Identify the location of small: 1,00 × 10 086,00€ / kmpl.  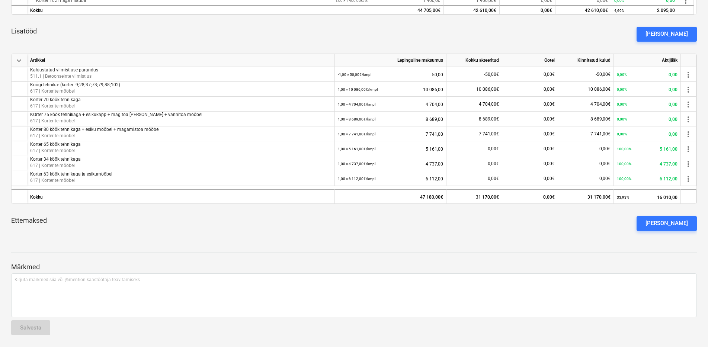
(357, 89).